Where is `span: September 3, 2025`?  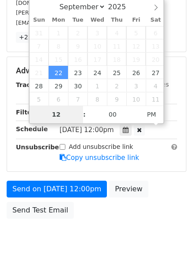
span: September 3, 2025 is located at coordinates (97, 33).